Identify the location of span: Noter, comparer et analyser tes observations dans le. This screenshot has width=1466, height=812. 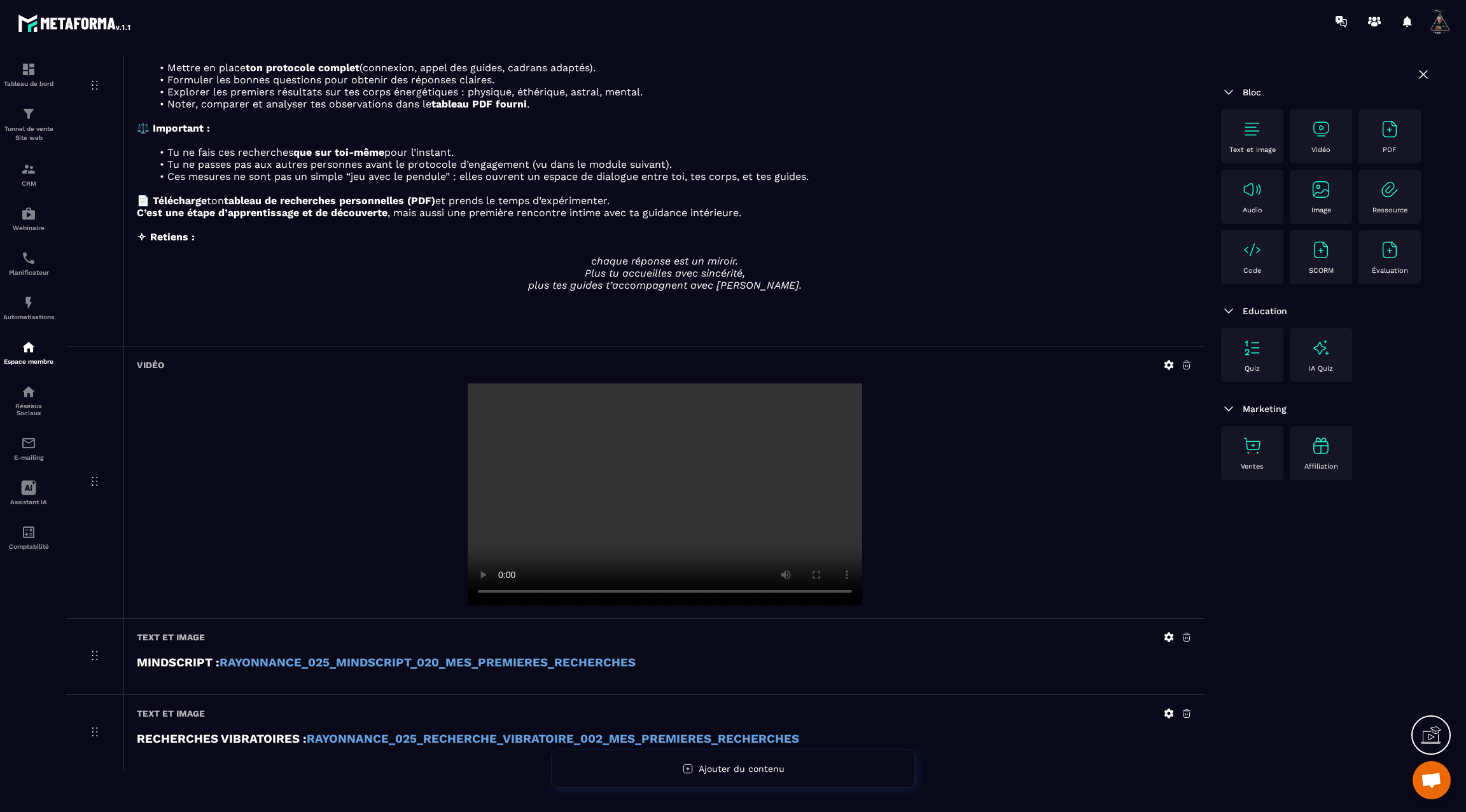
(299, 104).